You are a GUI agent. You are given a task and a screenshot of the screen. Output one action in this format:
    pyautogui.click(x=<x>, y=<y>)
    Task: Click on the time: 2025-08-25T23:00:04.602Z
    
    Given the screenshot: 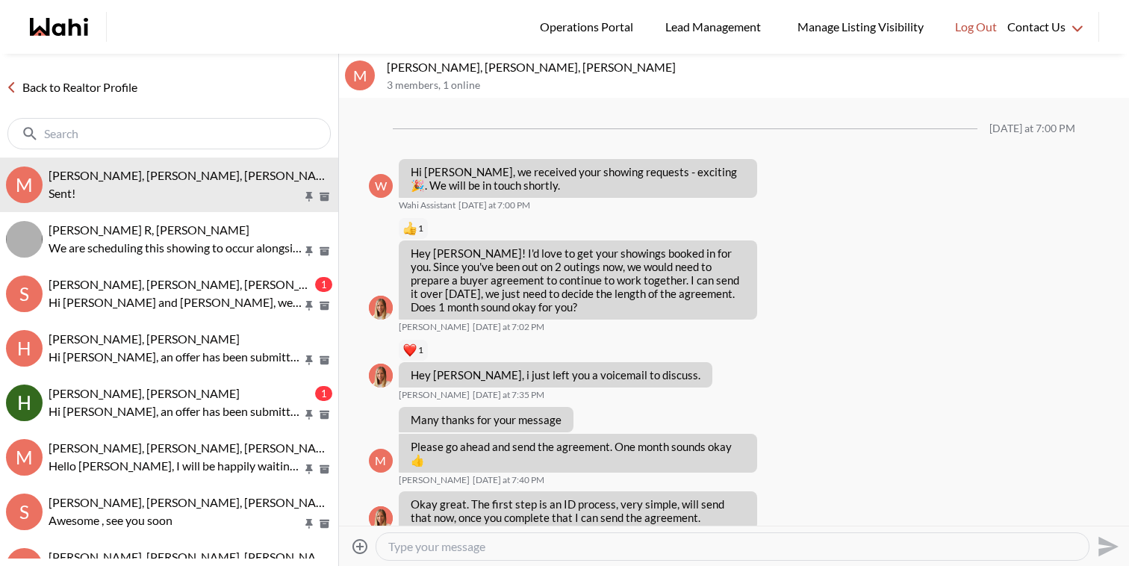 What is the action you would take?
    pyautogui.click(x=494, y=205)
    